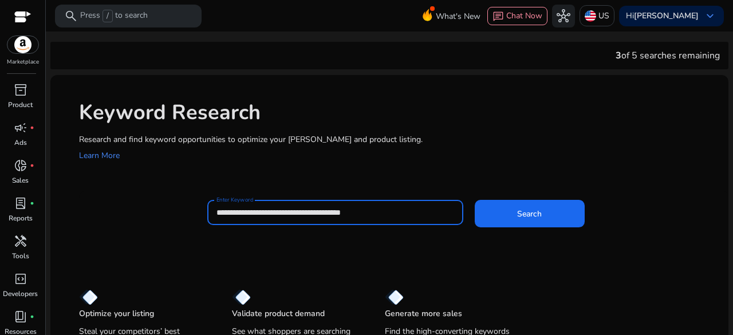 The height and width of the screenshot is (335, 733). Describe the element at coordinates (21, 128) in the screenshot. I see `span: campaign` at that location.